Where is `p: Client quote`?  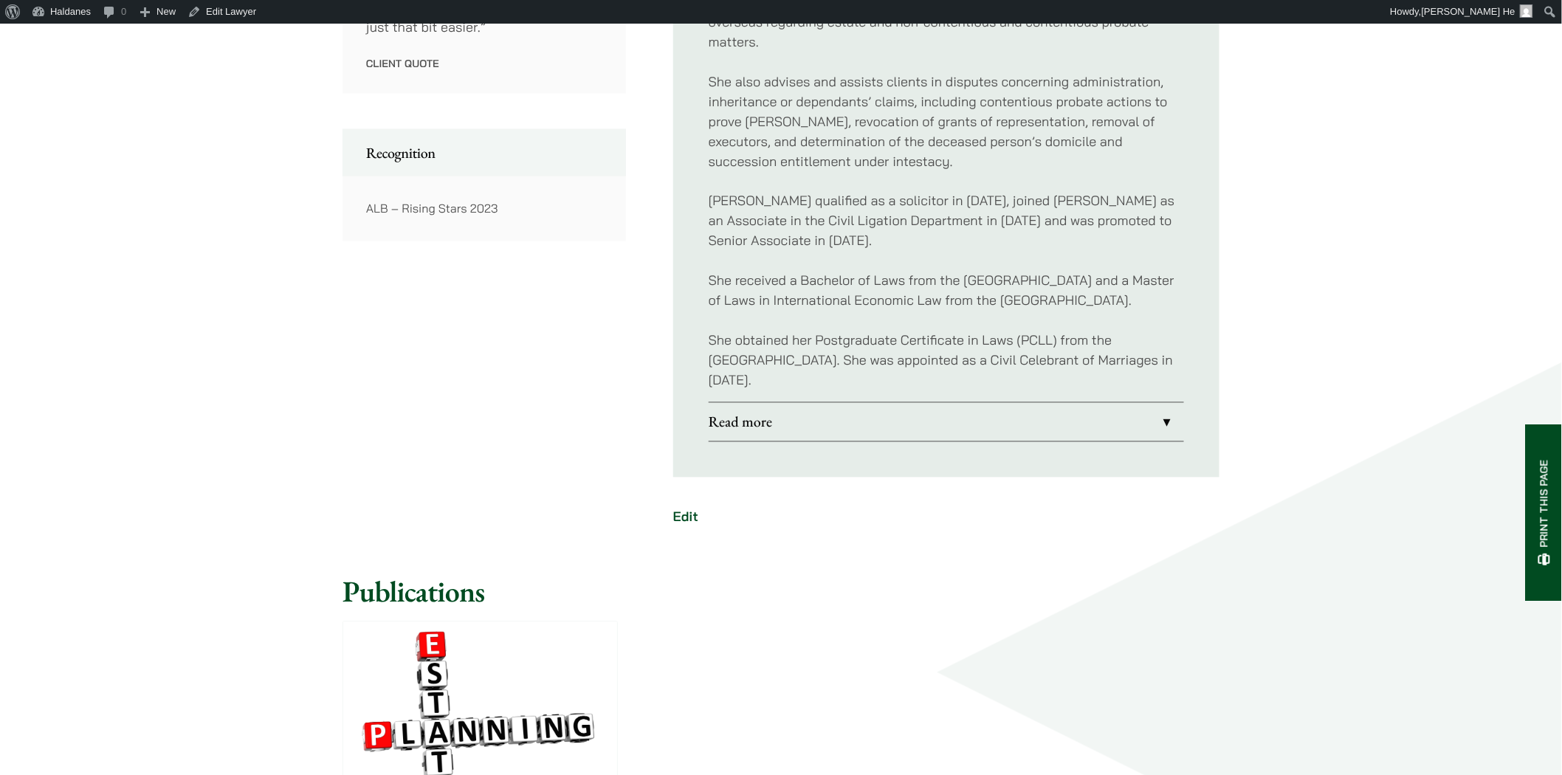
p: Client quote is located at coordinates (484, 64).